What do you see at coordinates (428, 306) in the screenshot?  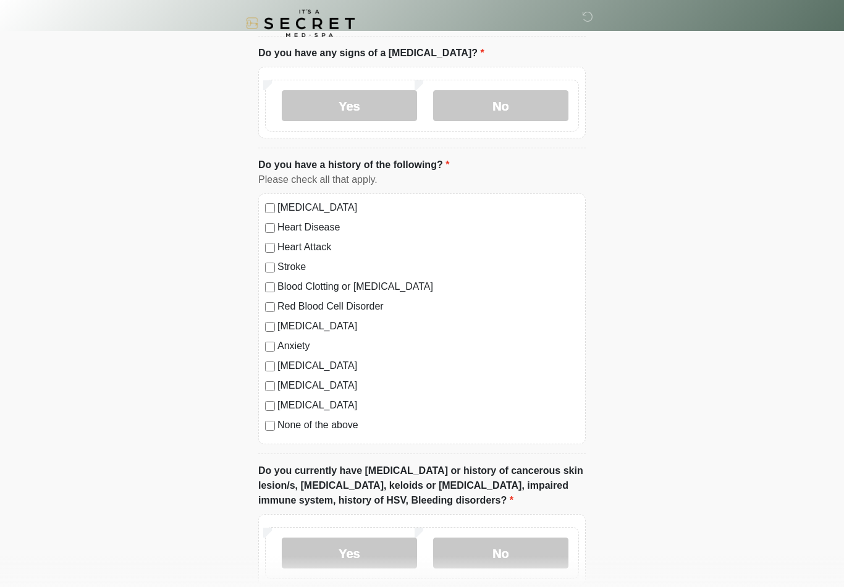 I see `label: Red Blood Cell Disorder` at bounding box center [428, 306].